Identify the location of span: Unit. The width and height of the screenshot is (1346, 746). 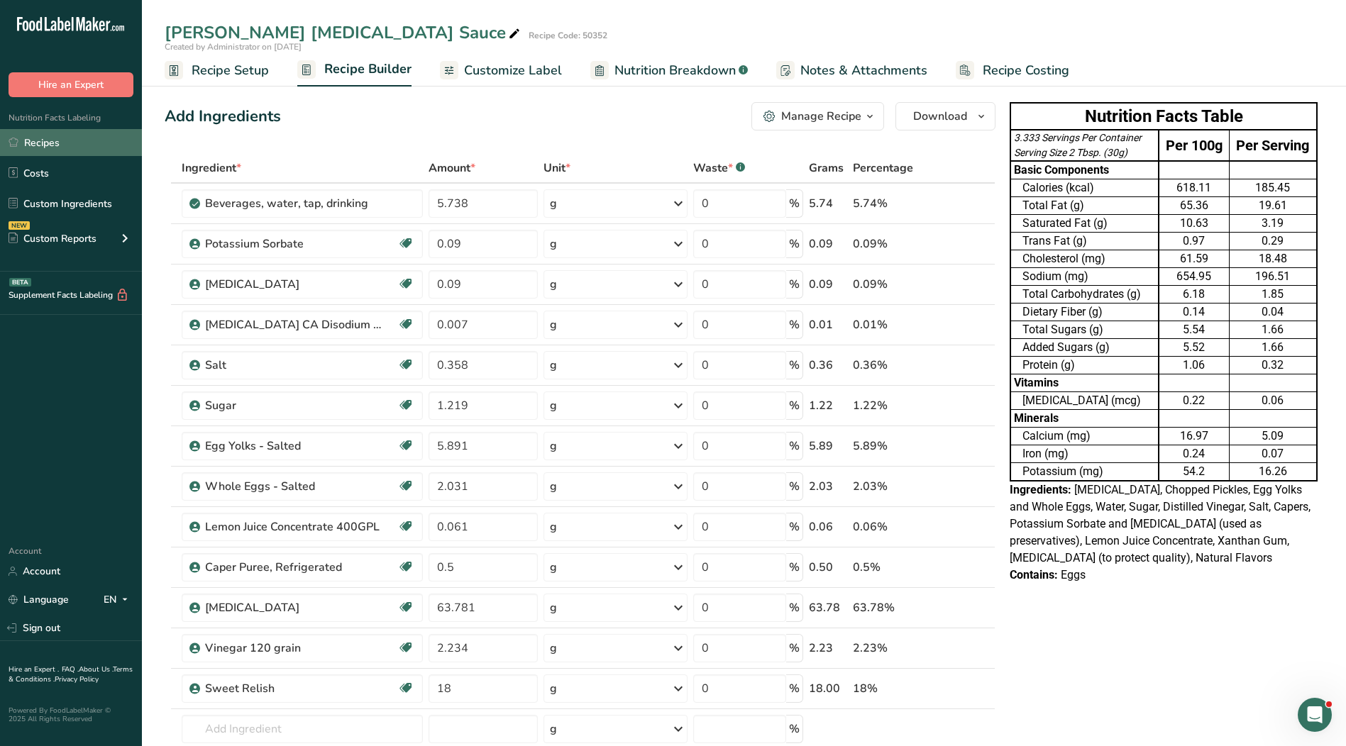
(557, 168).